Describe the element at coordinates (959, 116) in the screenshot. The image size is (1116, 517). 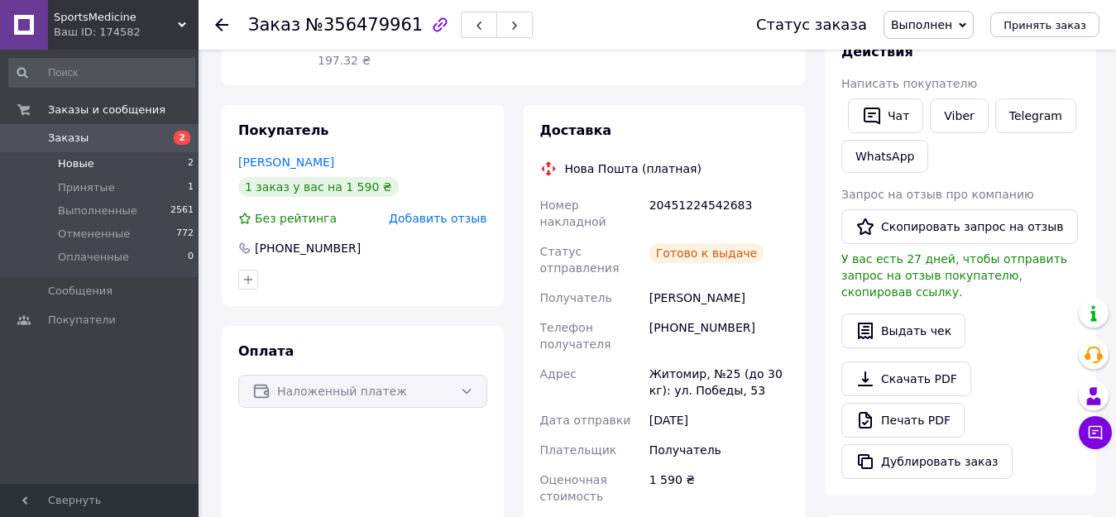
I see `a: Viber` at that location.